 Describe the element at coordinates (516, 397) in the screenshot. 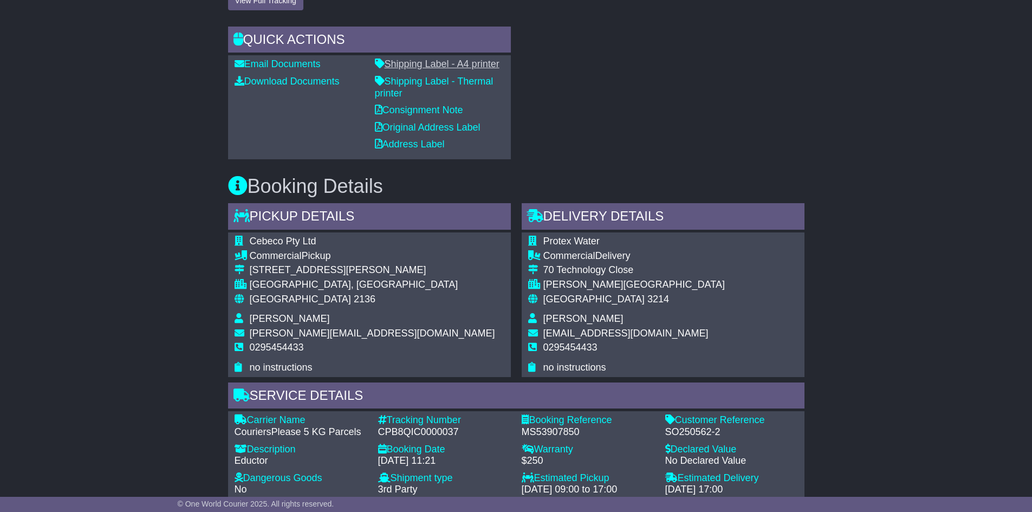

I see `div: Service Details` at that location.